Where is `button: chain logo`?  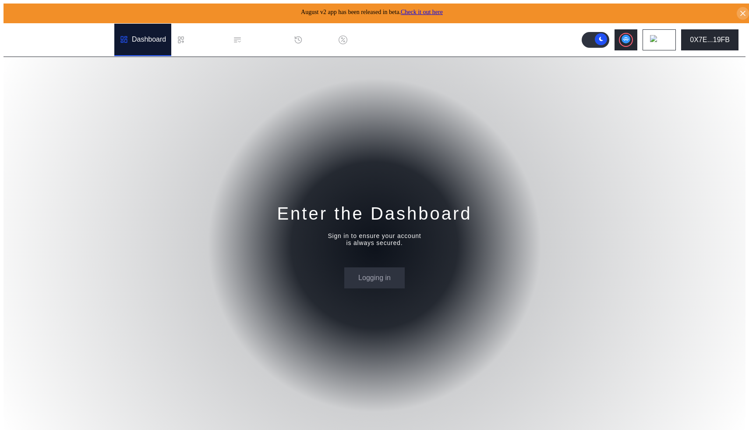 button: chain logo is located at coordinates (659, 40).